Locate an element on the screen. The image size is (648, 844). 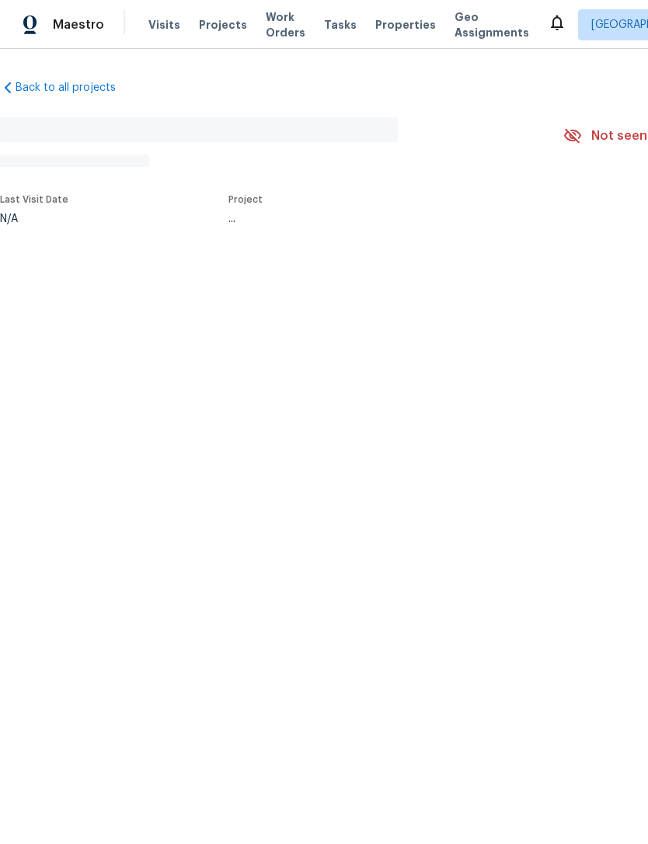
span: Geo Assignments is located at coordinates (492, 25).